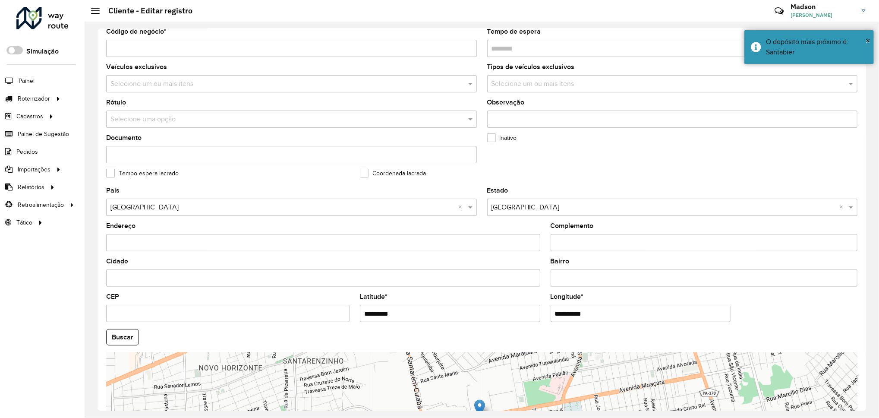  I want to click on label: CEP, so click(113, 297).